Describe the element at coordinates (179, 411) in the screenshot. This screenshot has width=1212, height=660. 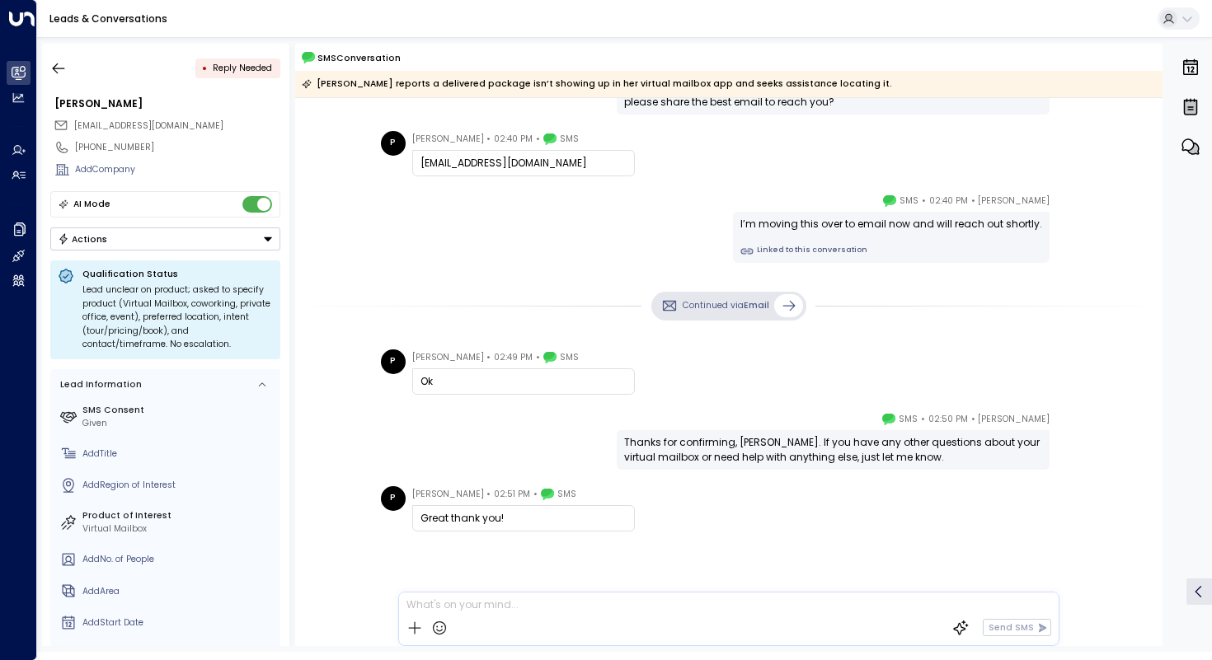
I see `label: SMS Consent` at that location.